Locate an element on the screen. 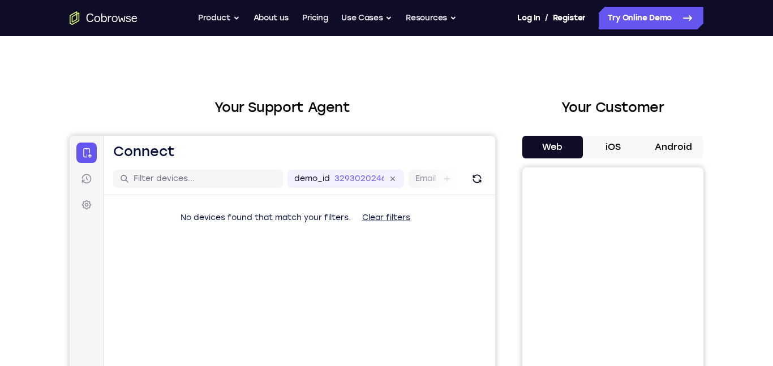 The height and width of the screenshot is (366, 773). h2: Your Support Agent is located at coordinates (283, 108).